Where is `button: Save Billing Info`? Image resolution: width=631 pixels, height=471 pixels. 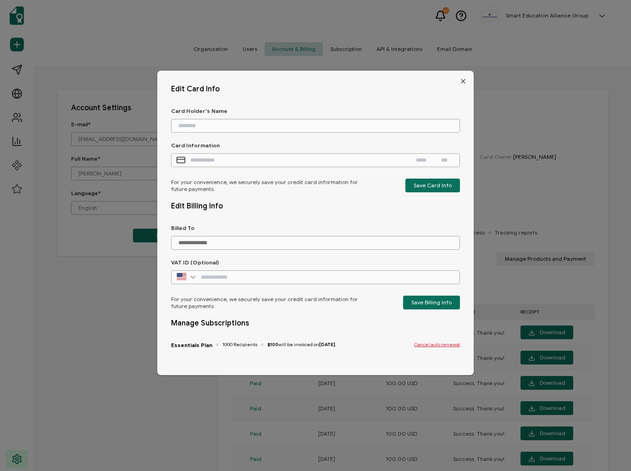
button: Save Billing Info is located at coordinates (432, 302).